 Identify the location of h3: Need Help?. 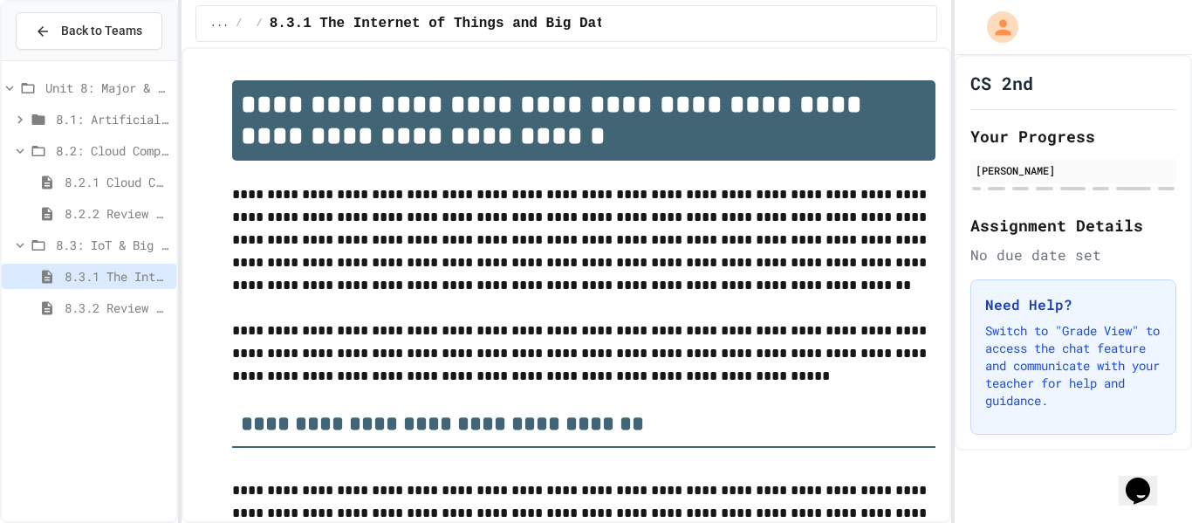
(1073, 305).